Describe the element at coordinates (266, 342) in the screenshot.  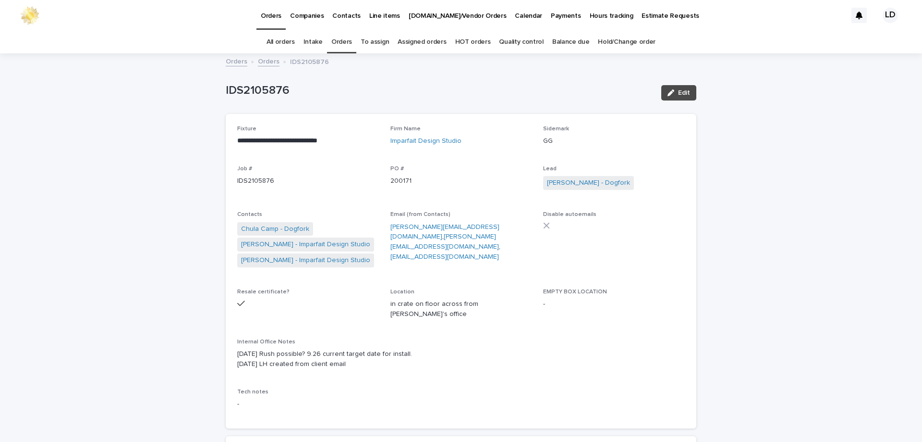
I see `span: Internal Office Notes` at that location.